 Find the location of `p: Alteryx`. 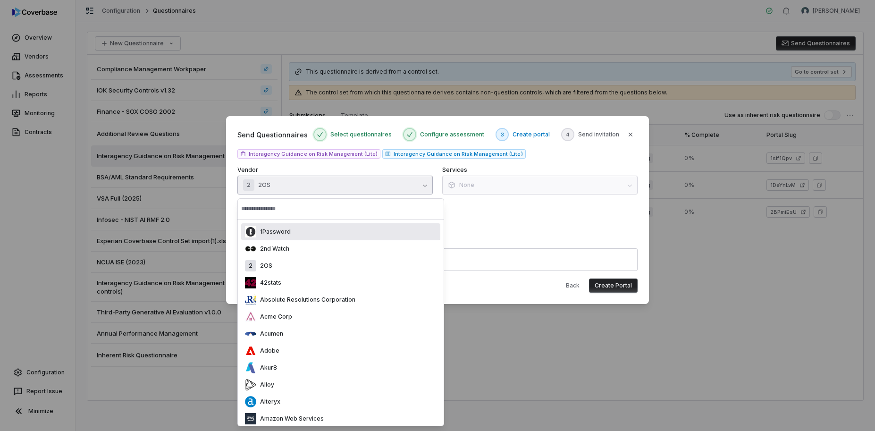

p: Alteryx is located at coordinates (268, 402).